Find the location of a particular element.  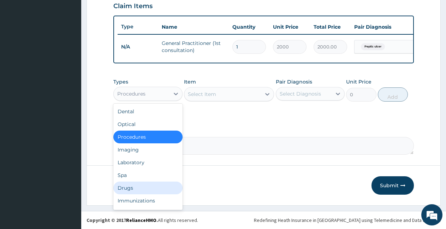

td: General Practitioner (1st consultation) is located at coordinates (194, 47).